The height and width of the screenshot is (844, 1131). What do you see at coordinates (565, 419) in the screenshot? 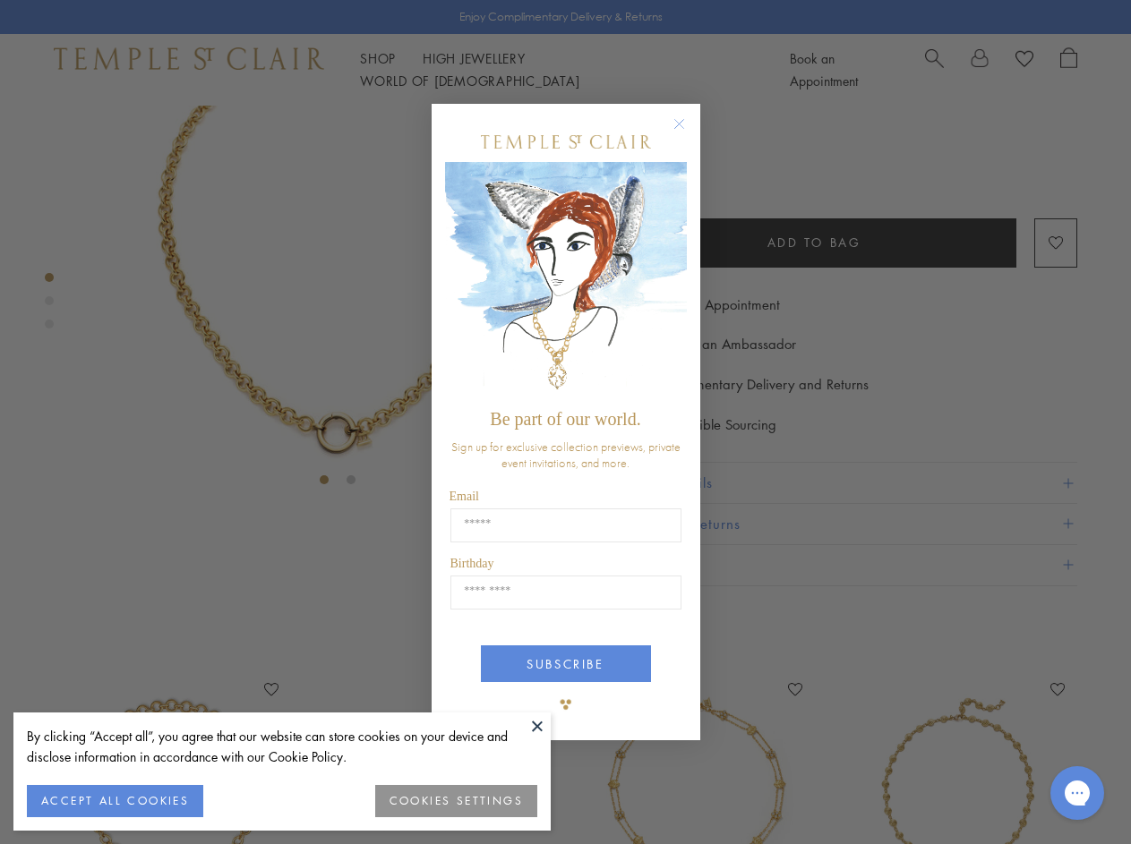
I see `span: Be part of our world.` at bounding box center [565, 419].